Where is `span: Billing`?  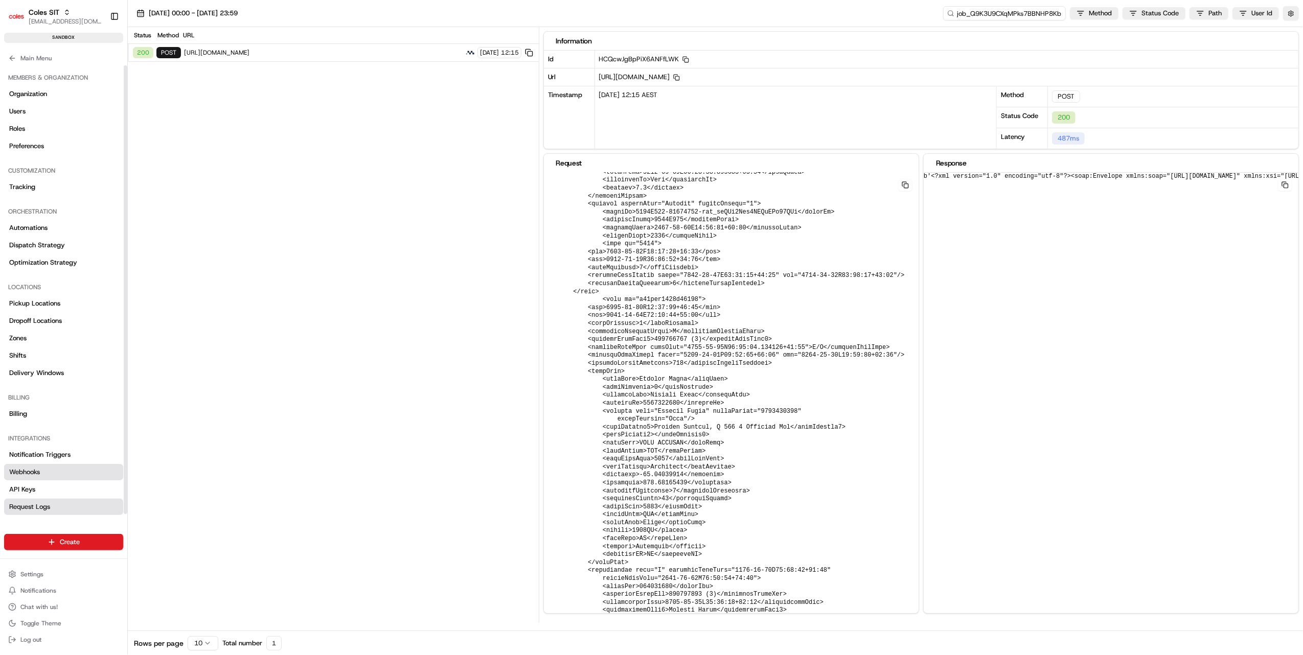
span: Billing is located at coordinates (18, 414).